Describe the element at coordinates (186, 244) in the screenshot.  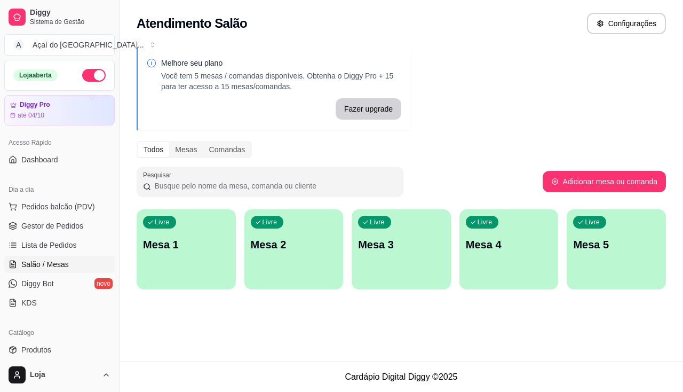
I see `p: Mesa 1` at that location.